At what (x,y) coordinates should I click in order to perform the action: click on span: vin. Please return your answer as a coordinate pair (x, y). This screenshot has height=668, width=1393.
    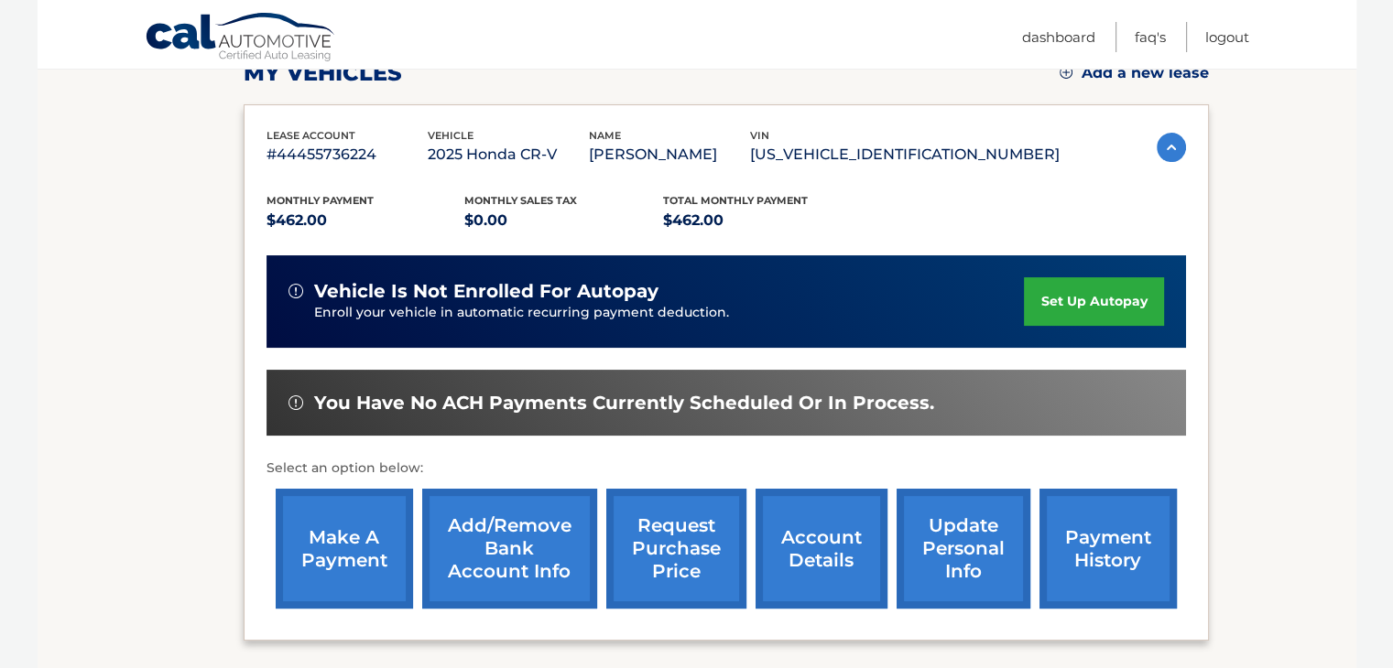
    Looking at the image, I should click on (759, 136).